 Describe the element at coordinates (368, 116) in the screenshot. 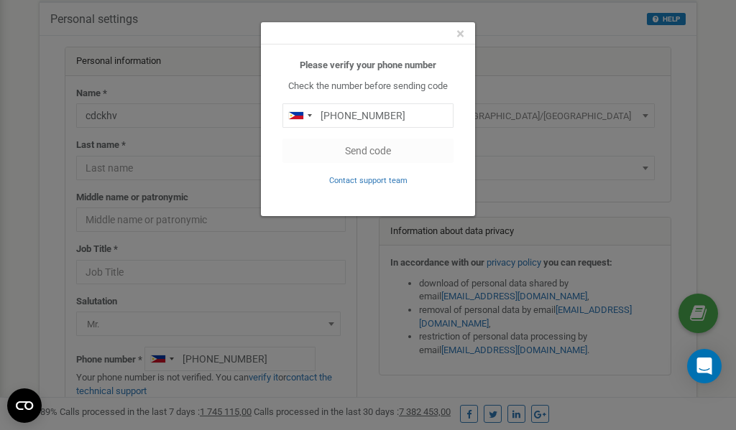

I see `input: 0905 123 4567` at that location.